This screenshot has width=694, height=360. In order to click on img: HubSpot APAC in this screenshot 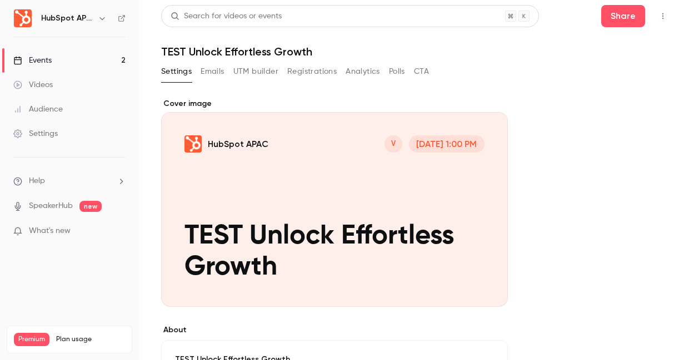, I will do `click(23, 18)`.